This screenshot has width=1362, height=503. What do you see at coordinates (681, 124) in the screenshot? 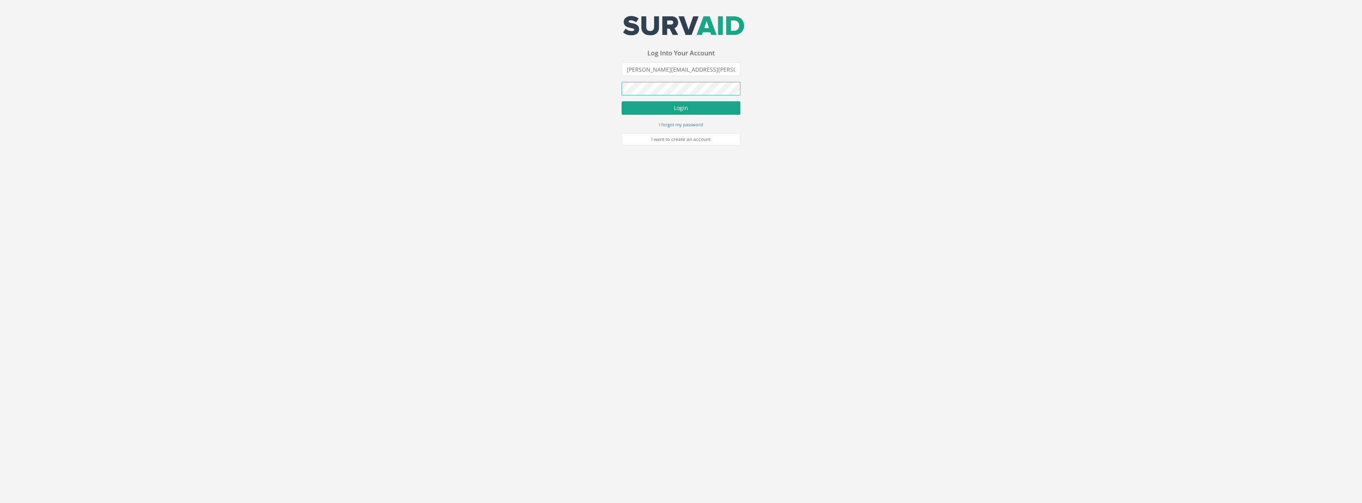
I see `a: I forgot my password` at bounding box center [681, 124].